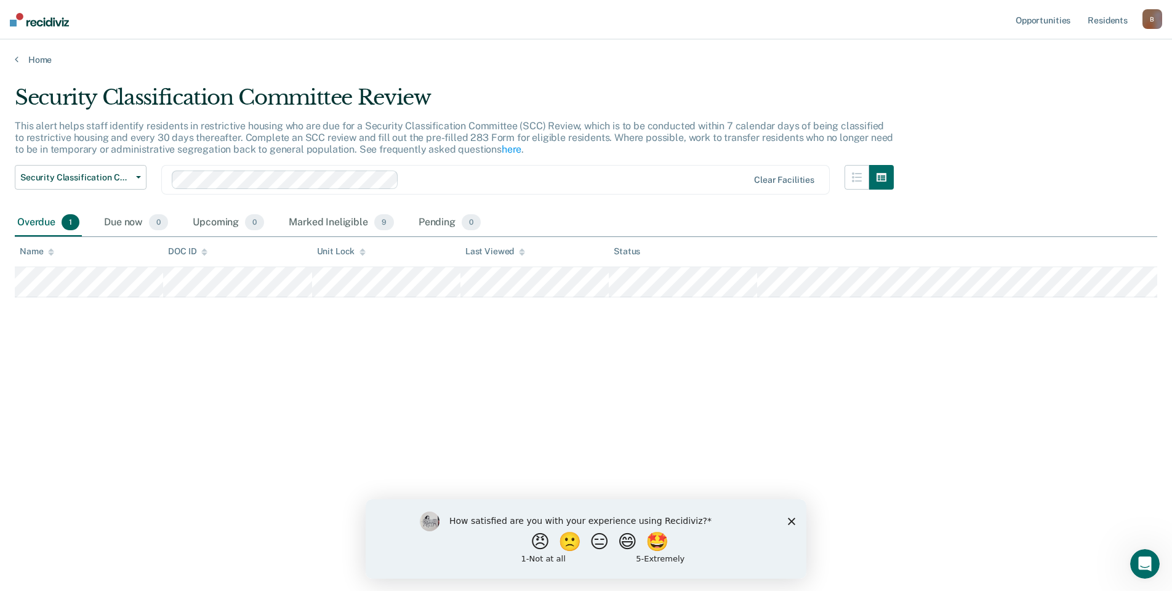 This screenshot has height=591, width=1172. I want to click on div: Name, so click(37, 251).